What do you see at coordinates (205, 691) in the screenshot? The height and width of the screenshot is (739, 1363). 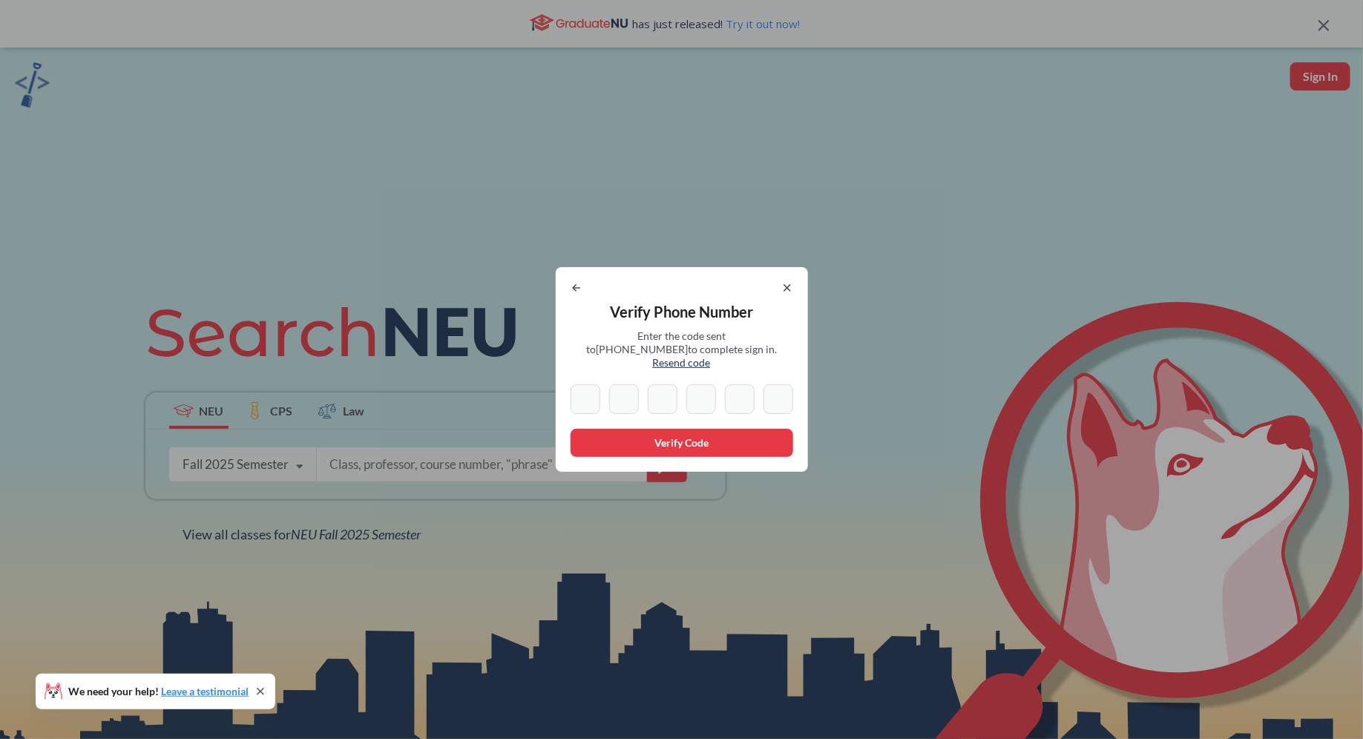 I see `a: Leave a testimonial` at bounding box center [205, 691].